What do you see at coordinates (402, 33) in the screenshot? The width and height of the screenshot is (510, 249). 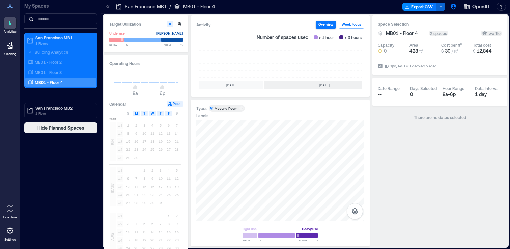 I see `span: MB01 - Floor 4` at bounding box center [402, 33].